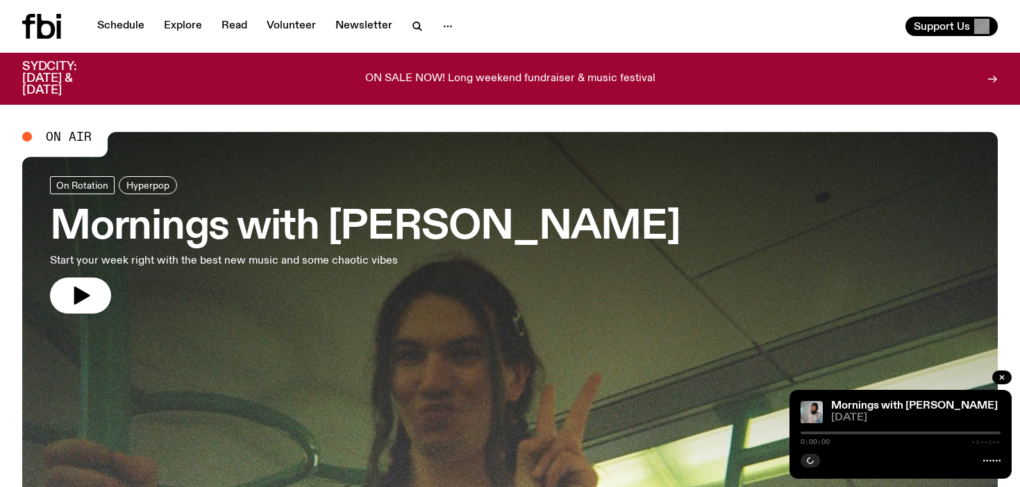  I want to click on a: Hyperpop, so click(148, 185).